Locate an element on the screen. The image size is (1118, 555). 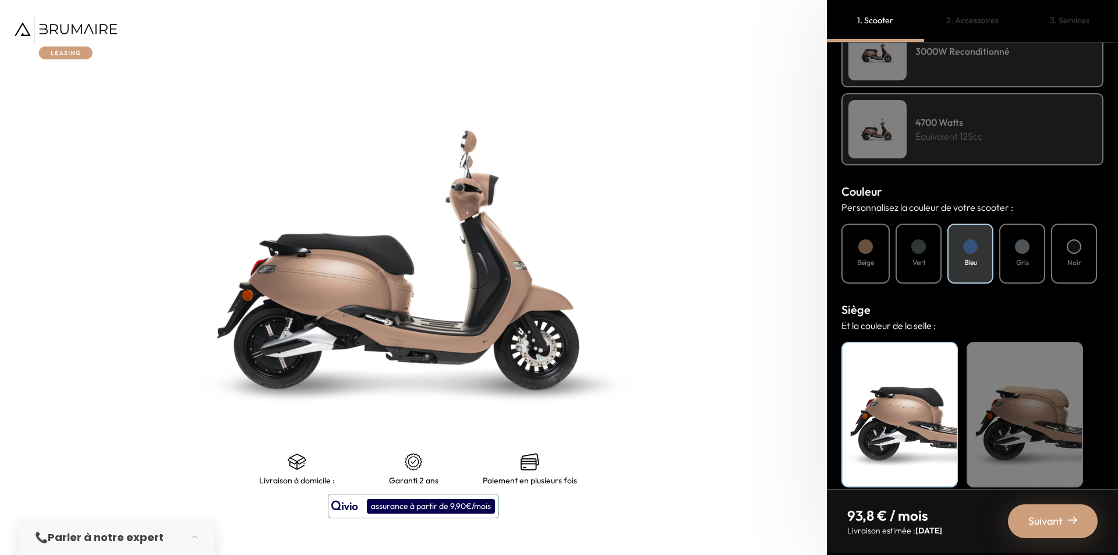
img: right-arrow-2.png is located at coordinates (1072, 520).